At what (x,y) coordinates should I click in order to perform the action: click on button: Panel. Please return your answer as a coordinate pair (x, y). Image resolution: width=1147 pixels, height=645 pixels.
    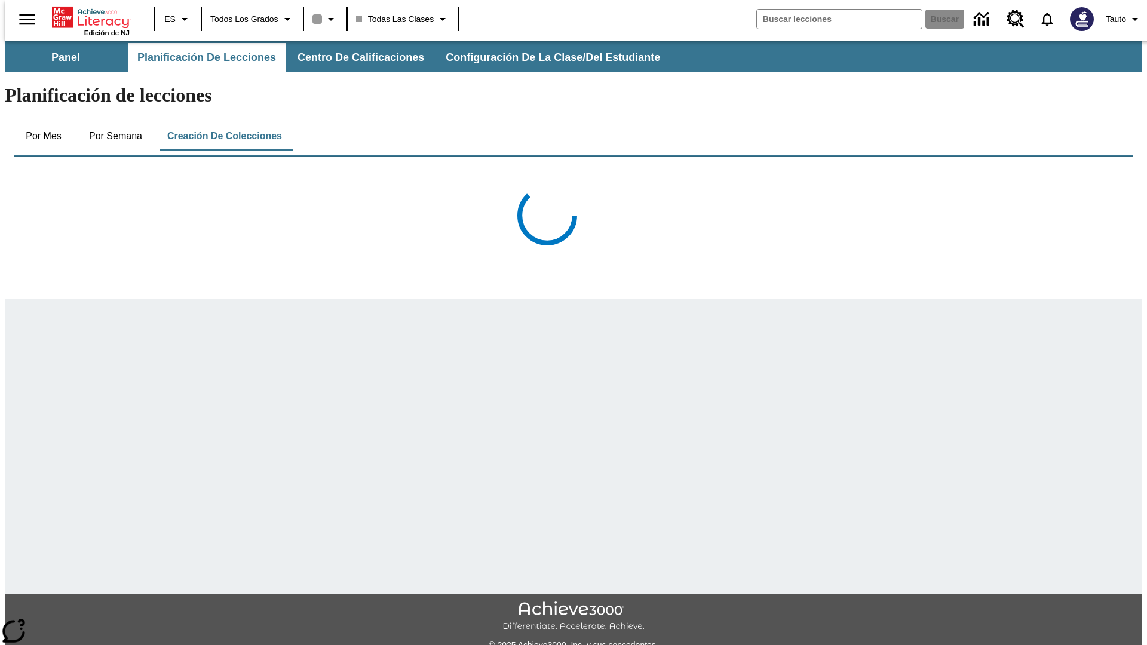
    Looking at the image, I should click on (66, 57).